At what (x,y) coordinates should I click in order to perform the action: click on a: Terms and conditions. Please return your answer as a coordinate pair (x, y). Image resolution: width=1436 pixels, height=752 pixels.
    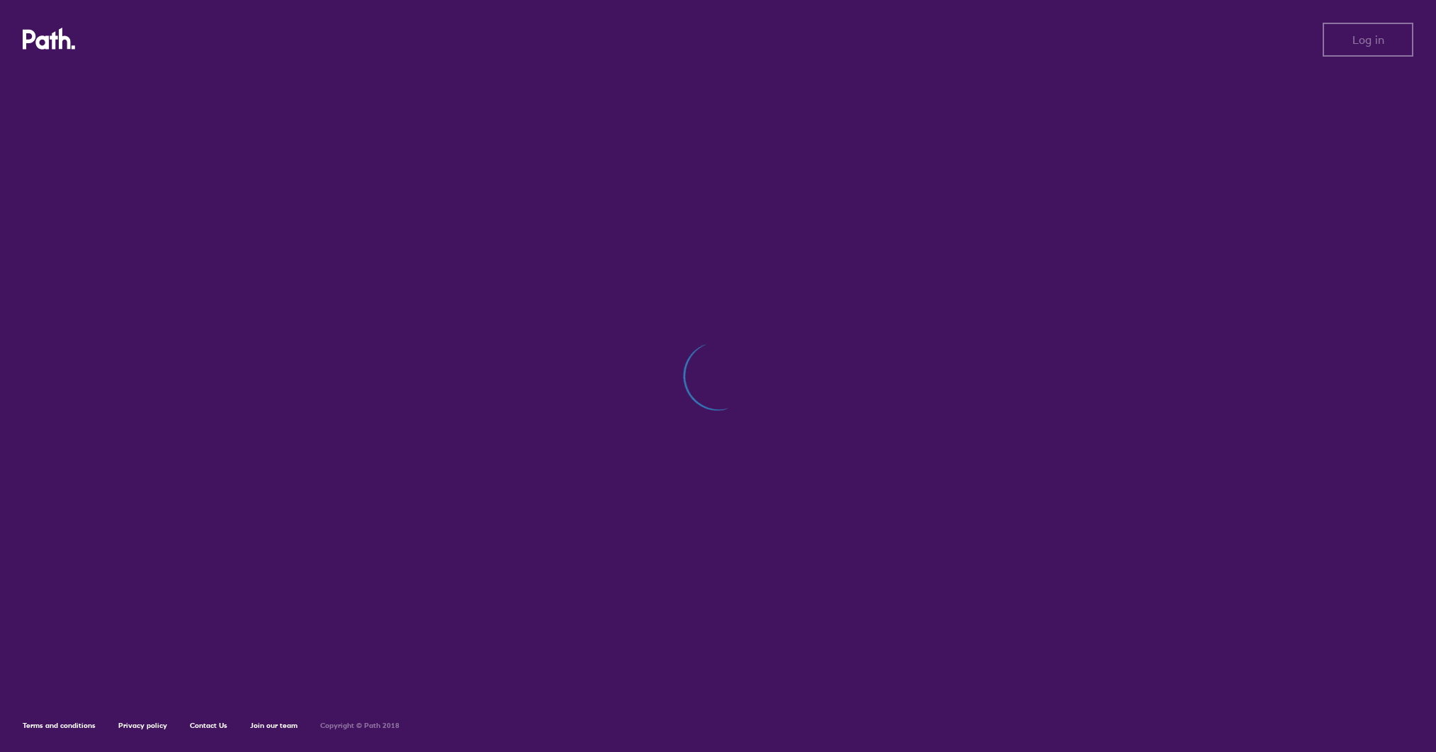
    Looking at the image, I should click on (59, 725).